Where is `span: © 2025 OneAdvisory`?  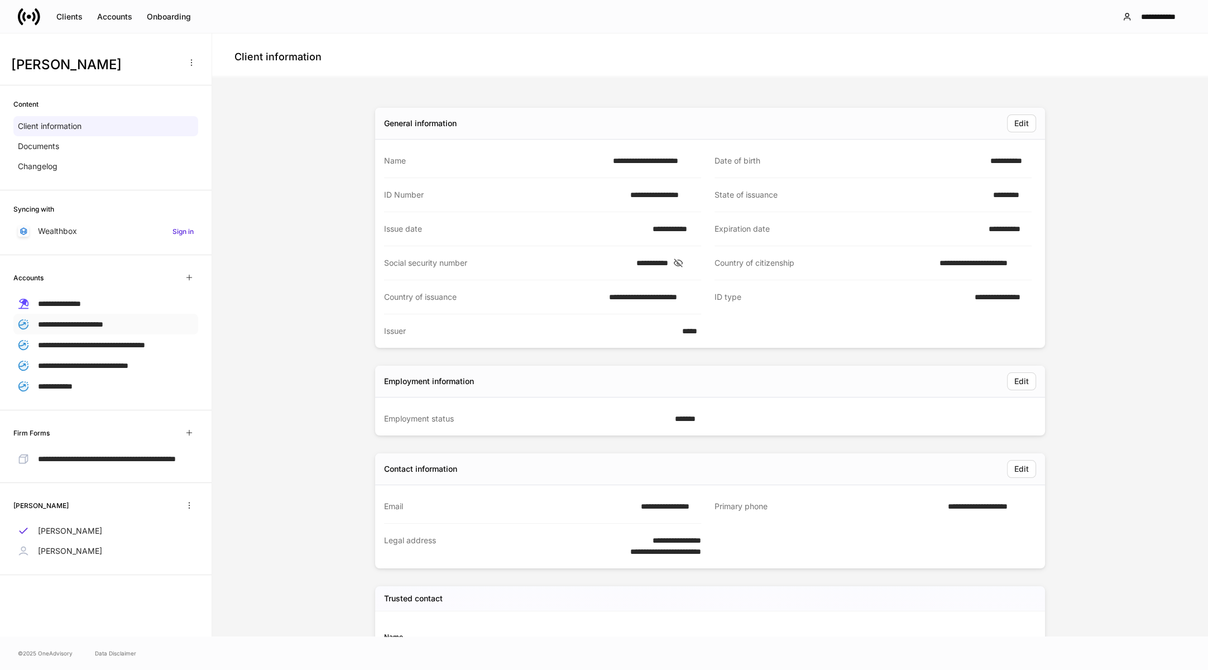
span: © 2025 OneAdvisory is located at coordinates (45, 653).